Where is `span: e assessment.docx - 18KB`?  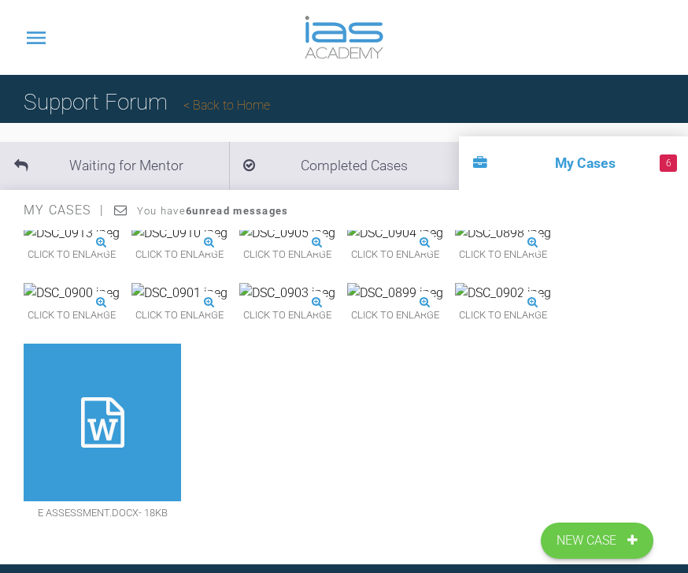
span: e assessment.docx - 18KB is located at coordinates (102, 513).